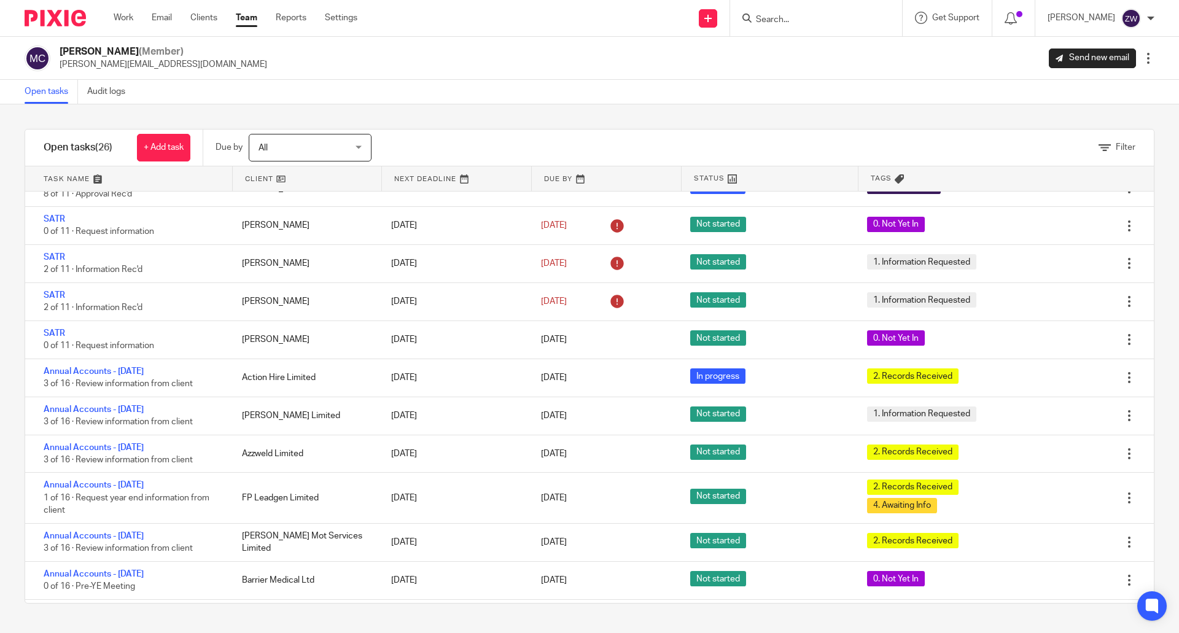  Describe the element at coordinates (78, 147) in the screenshot. I see `h1: Open tasks` at that location.